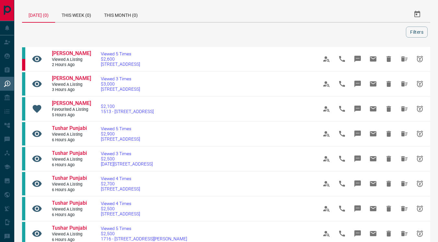  I want to click on div: This Week (0), so click(76, 14).